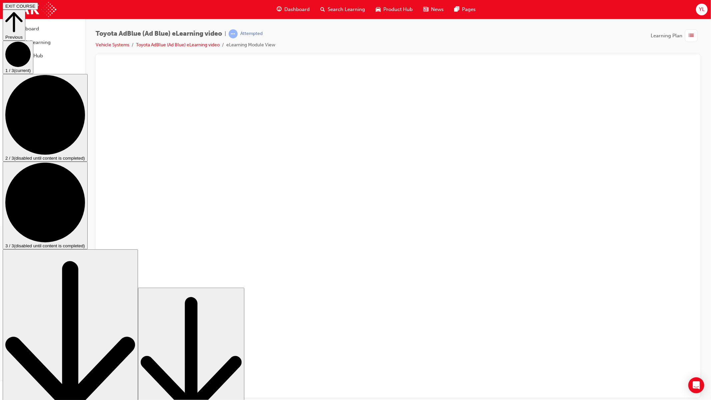  Describe the element at coordinates (10, 158) in the screenshot. I see `span: 2 / 3` at that location.